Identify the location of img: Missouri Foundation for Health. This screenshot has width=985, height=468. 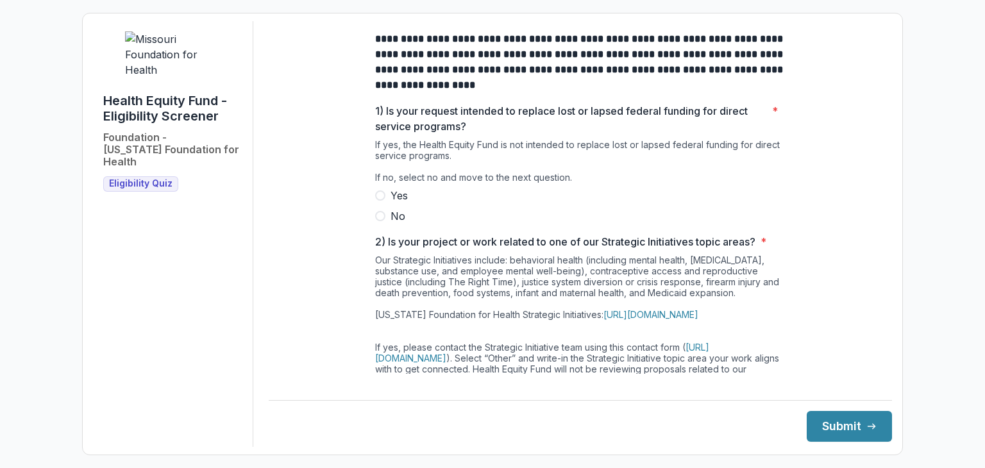
(173, 55).